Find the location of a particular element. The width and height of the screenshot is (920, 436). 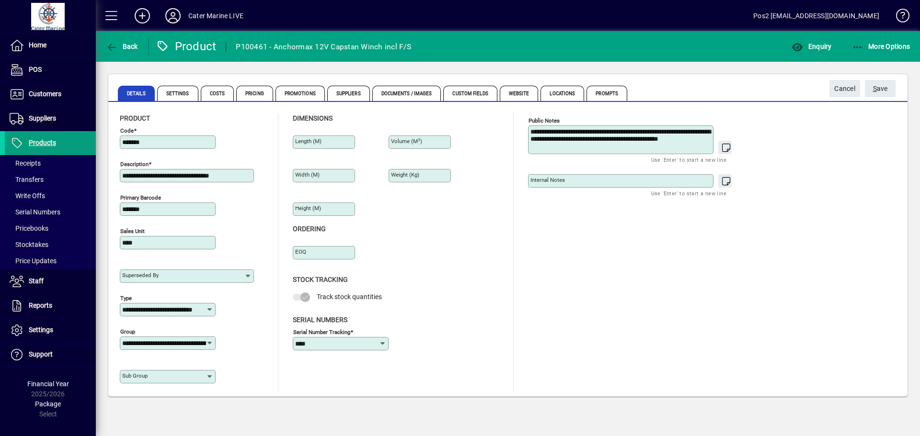

a: Transfers is located at coordinates (50, 180).